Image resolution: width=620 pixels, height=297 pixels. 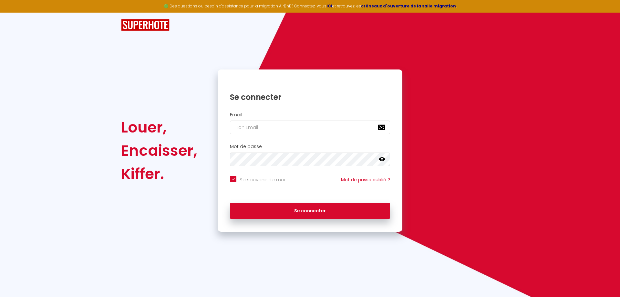 What do you see at coordinates (310, 127) in the screenshot?
I see `input: Ton Email` at bounding box center [310, 127].